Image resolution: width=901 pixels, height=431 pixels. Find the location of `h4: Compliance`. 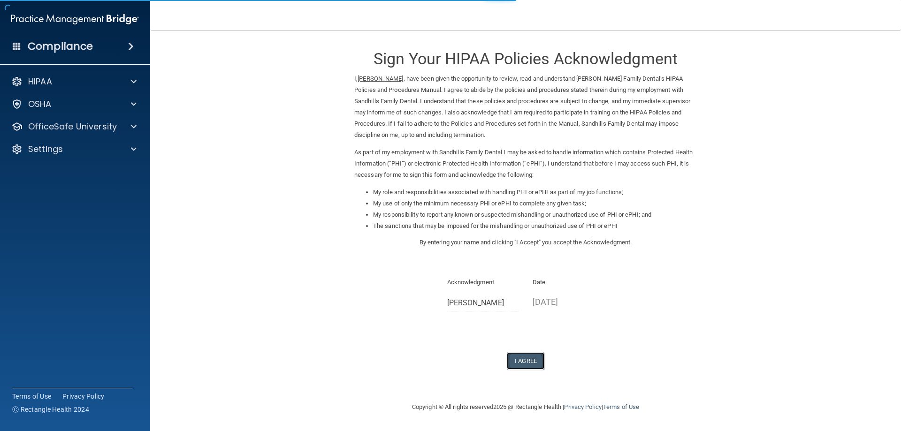

h4: Compliance is located at coordinates (60, 46).